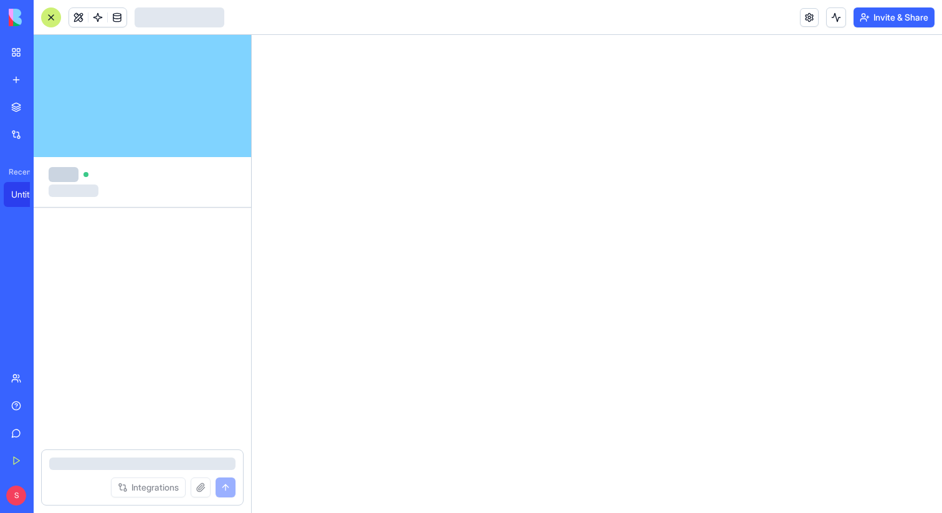 Image resolution: width=942 pixels, height=513 pixels. I want to click on button: Invite & Share, so click(894, 17).